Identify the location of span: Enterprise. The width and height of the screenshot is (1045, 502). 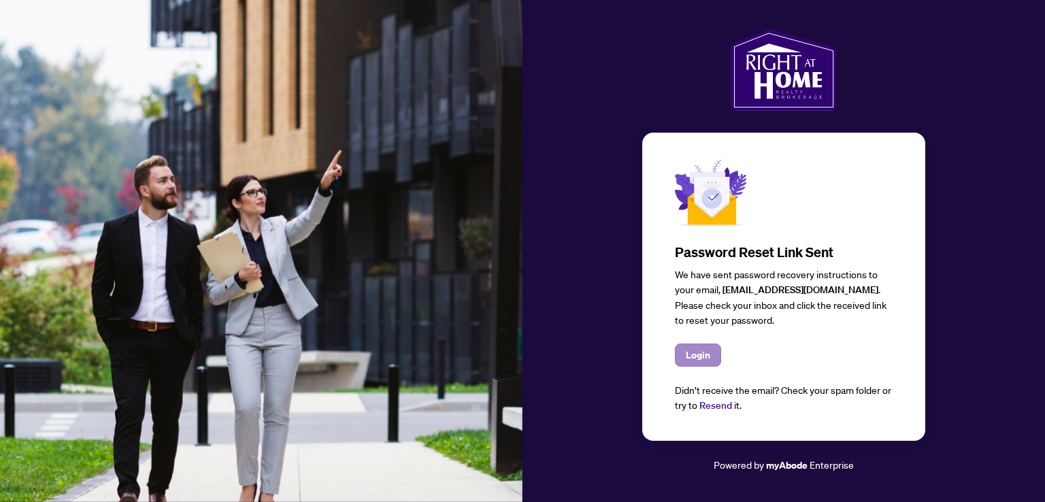
(831, 465).